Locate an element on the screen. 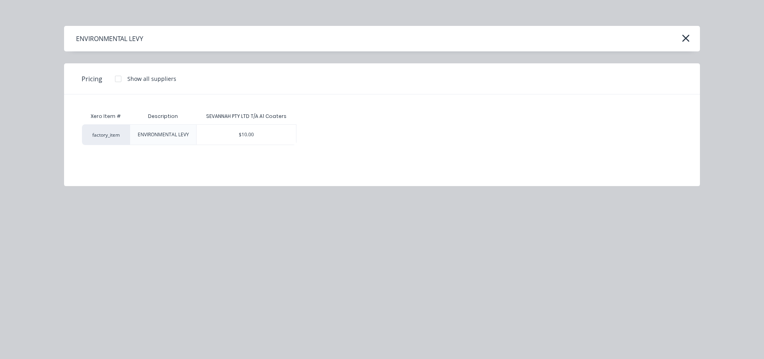 The width and height of the screenshot is (764, 359). span: Pricing is located at coordinates (92, 79).